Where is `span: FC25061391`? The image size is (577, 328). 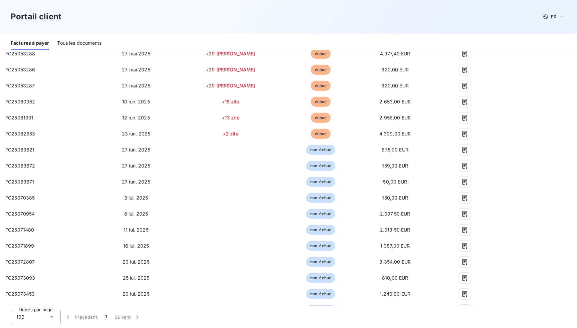 span: FC25061391 is located at coordinates (19, 117).